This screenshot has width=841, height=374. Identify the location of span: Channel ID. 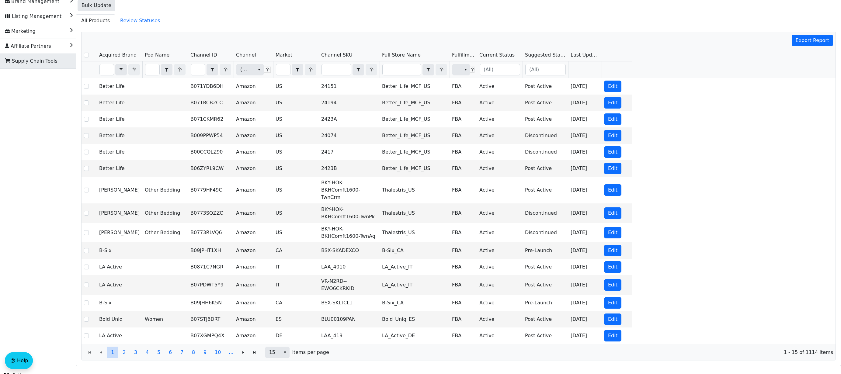
(204, 55).